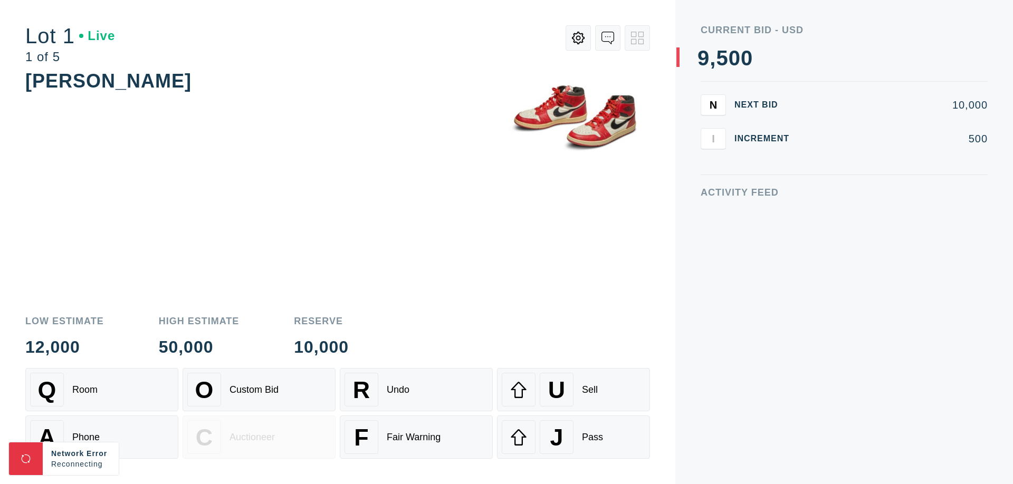  Describe the element at coordinates (204, 390) in the screenshot. I see `span: O` at that location.